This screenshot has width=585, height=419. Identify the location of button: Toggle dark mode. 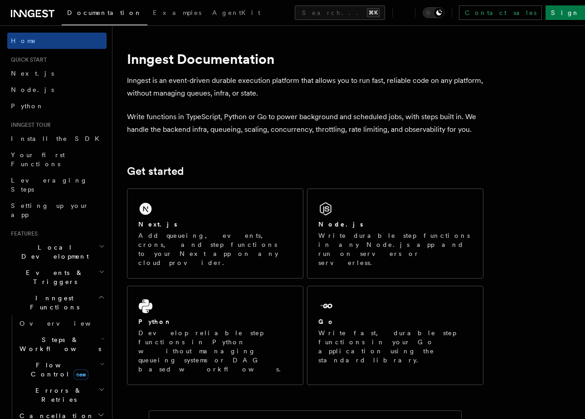
(433, 13).